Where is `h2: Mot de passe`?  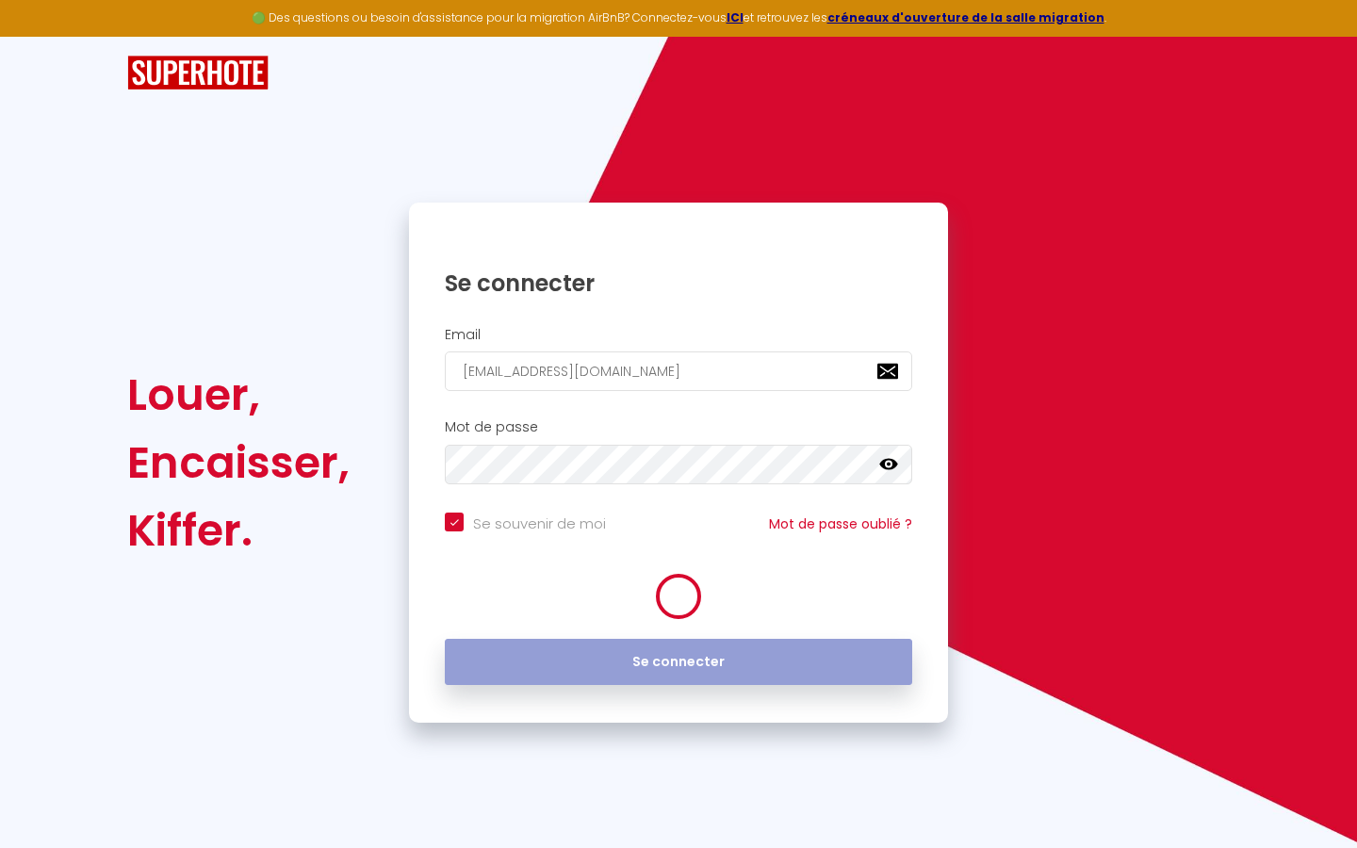
h2: Mot de passe is located at coordinates (678, 427).